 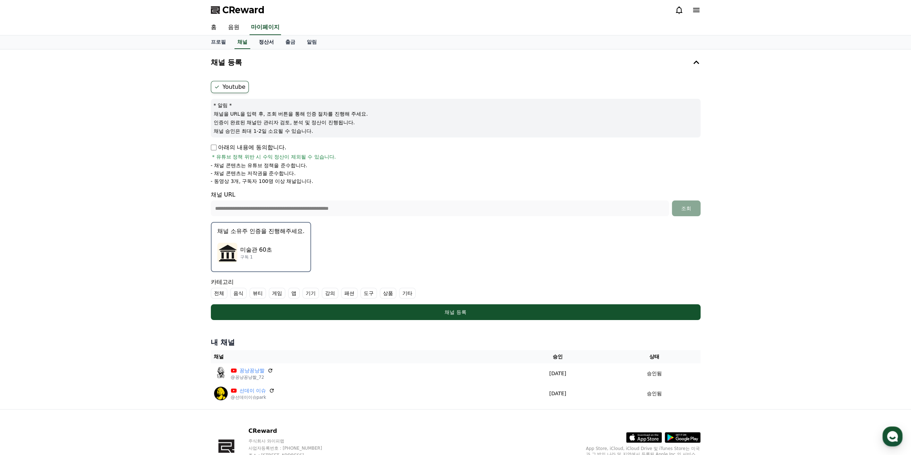 What do you see at coordinates (456, 288) in the screenshot?
I see `div: 카테고리` at bounding box center [456, 288].